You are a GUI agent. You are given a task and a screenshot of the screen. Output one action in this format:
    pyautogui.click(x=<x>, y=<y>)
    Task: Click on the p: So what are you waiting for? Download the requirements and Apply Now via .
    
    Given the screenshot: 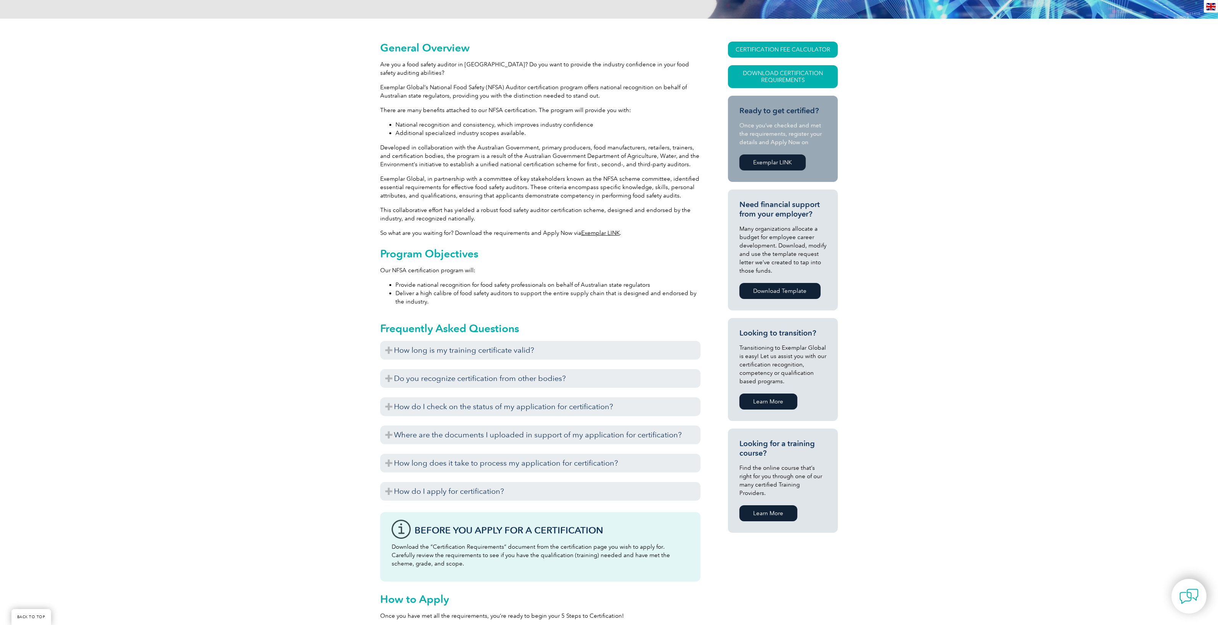 What is the action you would take?
    pyautogui.click(x=540, y=233)
    